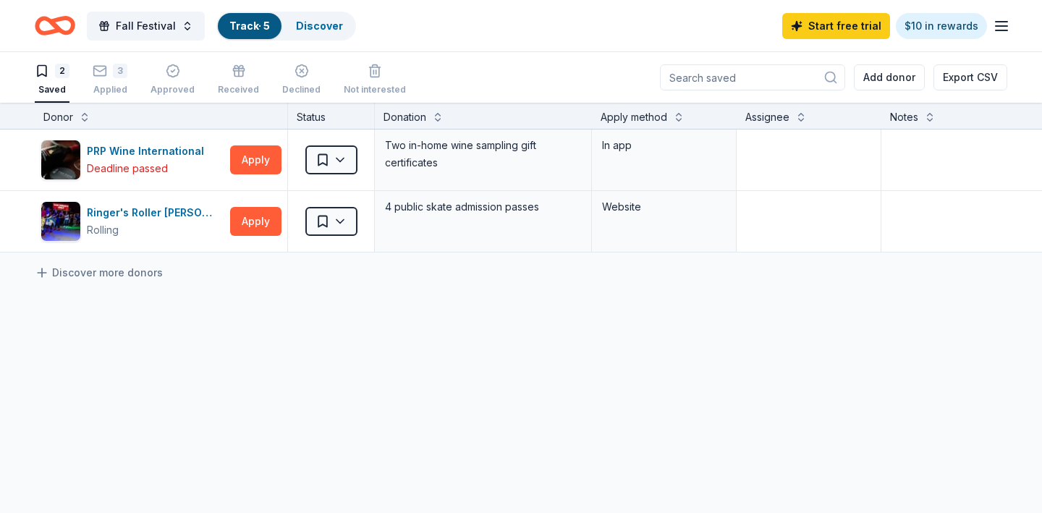 The image size is (1042, 513). Describe the element at coordinates (836, 26) in the screenshot. I see `a: Start free trial` at that location.